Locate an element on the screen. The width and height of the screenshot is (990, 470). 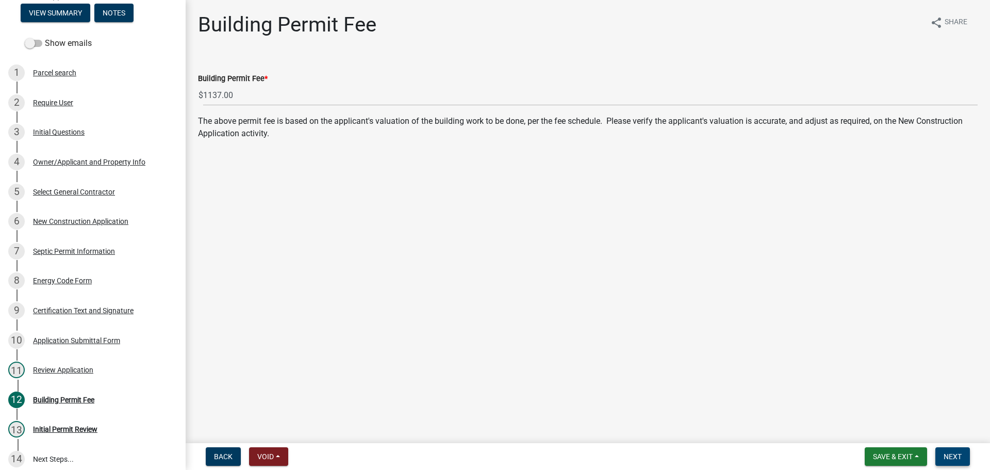
div: Initial Permit Review is located at coordinates (65, 429).